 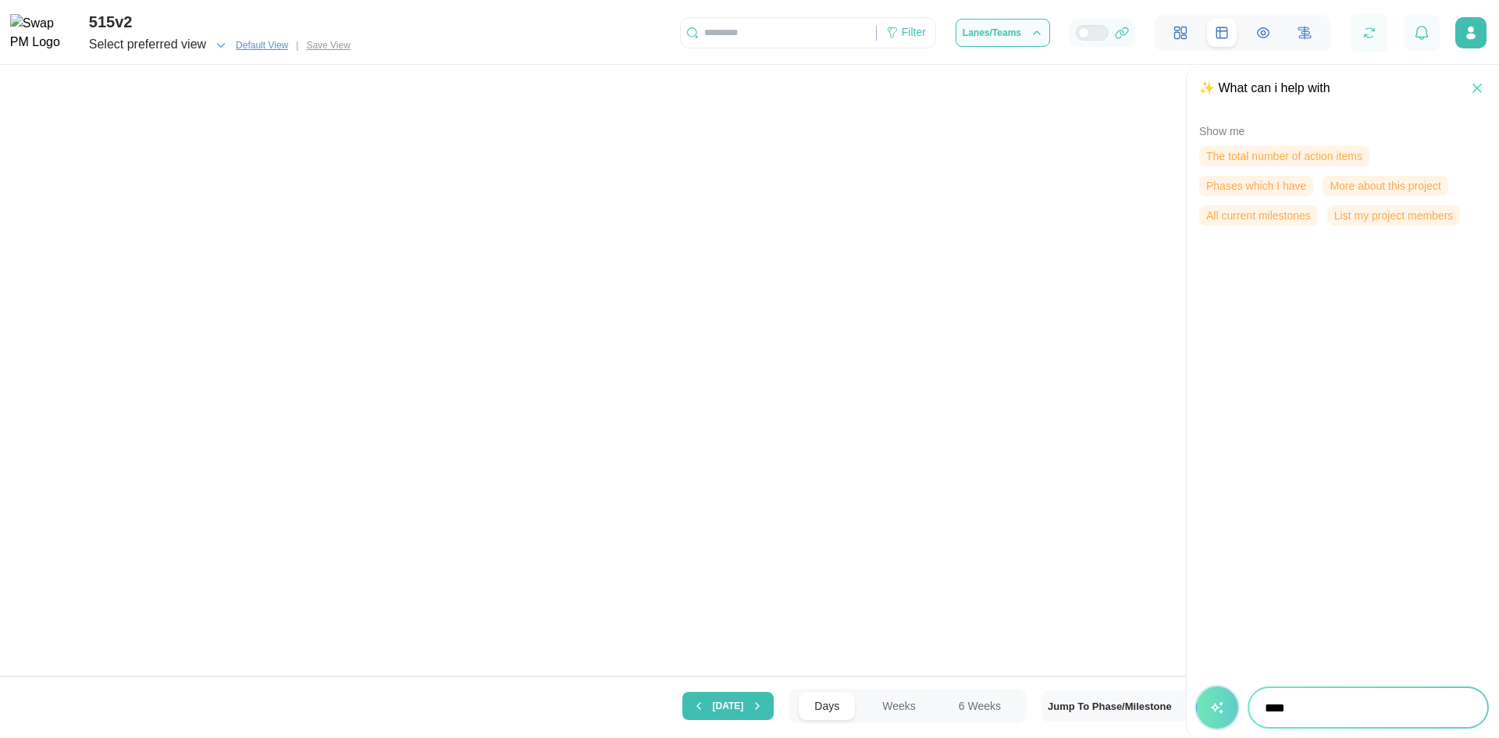 What do you see at coordinates (1002, 33) in the screenshot?
I see `button: Lanes/Teams` at bounding box center [1002, 33].